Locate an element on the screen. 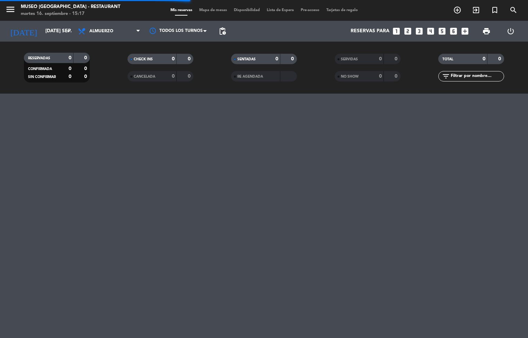 The width and height of the screenshot is (528, 338). i: looks_4 is located at coordinates (431, 31).